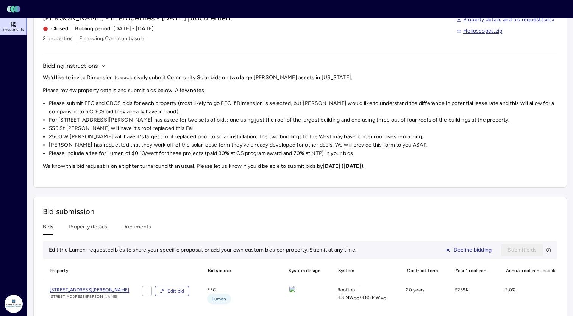 The width and height of the screenshot is (573, 316). I want to click on span: Bid submission, so click(69, 211).